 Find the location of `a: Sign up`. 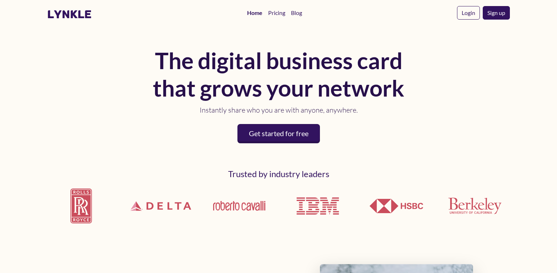

a: Sign up is located at coordinates (496, 13).